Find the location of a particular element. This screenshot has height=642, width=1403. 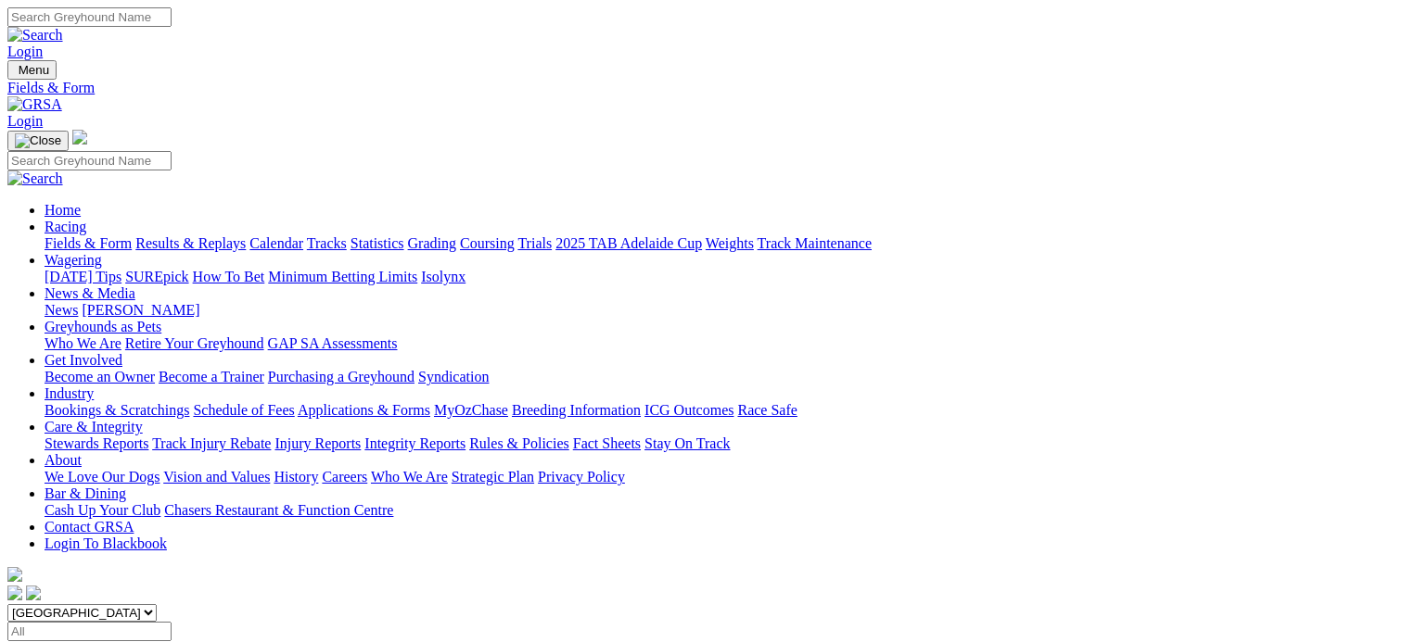

div: Fields & Form is located at coordinates (701, 88).